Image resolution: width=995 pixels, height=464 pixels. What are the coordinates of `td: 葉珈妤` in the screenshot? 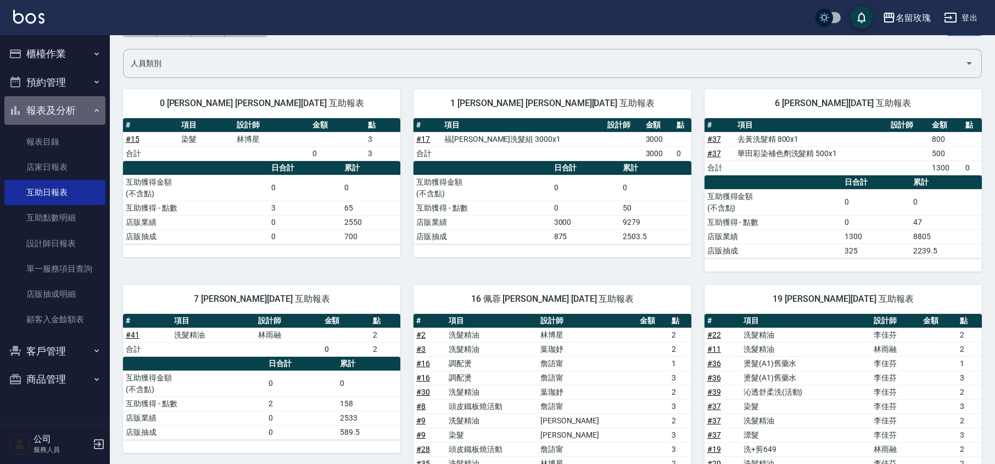 It's located at (587, 349).